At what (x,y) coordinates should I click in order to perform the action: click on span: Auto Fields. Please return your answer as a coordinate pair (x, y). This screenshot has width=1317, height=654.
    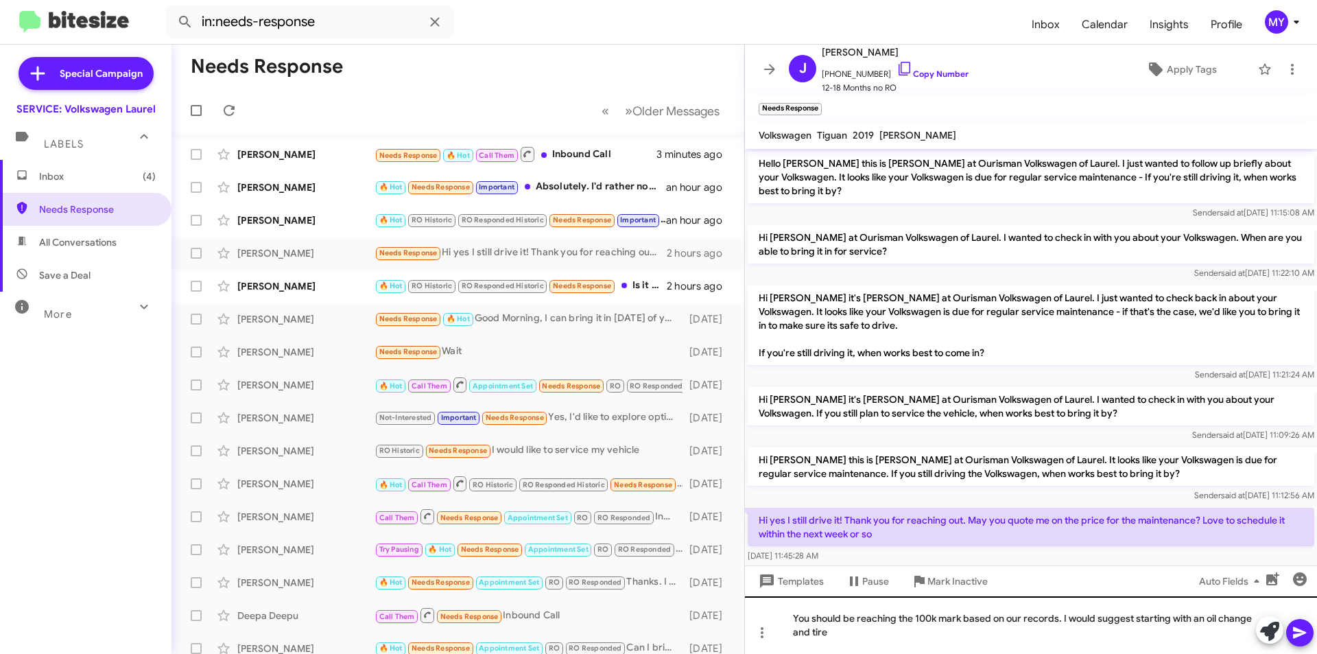
    Looking at the image, I should click on (1232, 581).